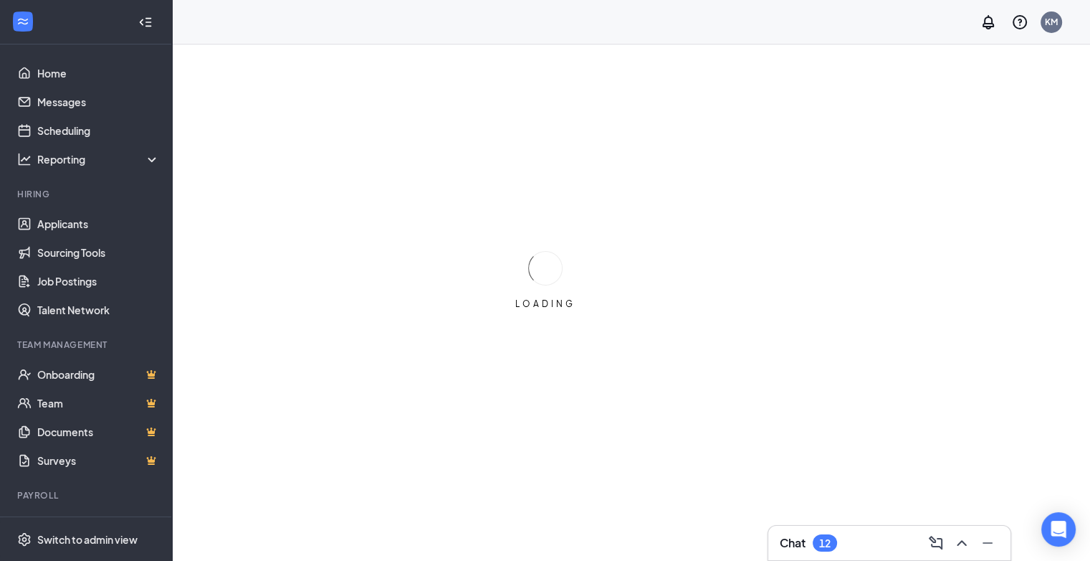  What do you see at coordinates (1020, 22) in the screenshot?
I see `svg: QuestionInfo` at bounding box center [1020, 22].